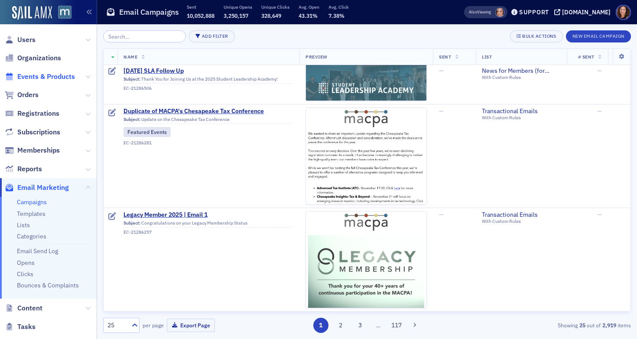 This screenshot has width=637, height=339. I want to click on p: Avg. Open, so click(309, 7).